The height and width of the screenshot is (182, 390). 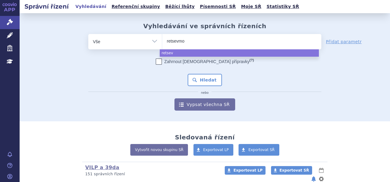 What do you see at coordinates (322, 171) in the screenshot?
I see `button: lhůty` at bounding box center [322, 171].